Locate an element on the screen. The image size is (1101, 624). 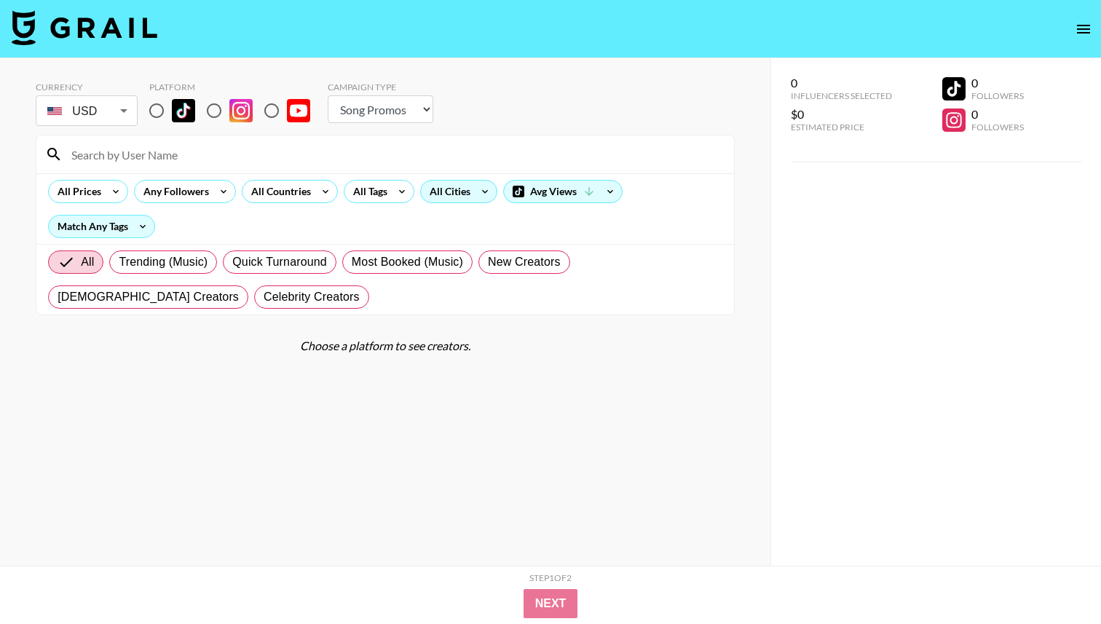
img: Grail Talent is located at coordinates (84, 28).